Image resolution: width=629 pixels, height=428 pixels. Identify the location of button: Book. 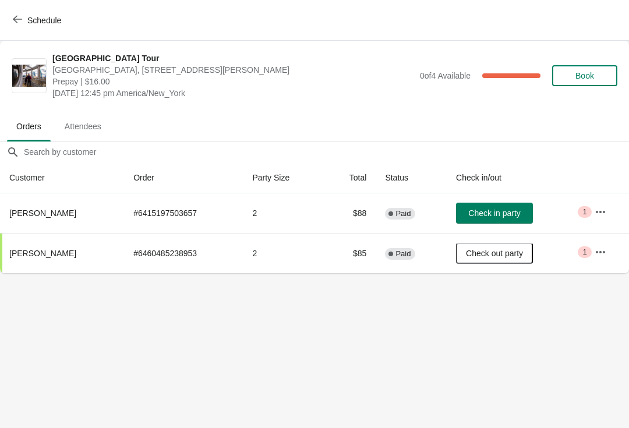
(585, 76).